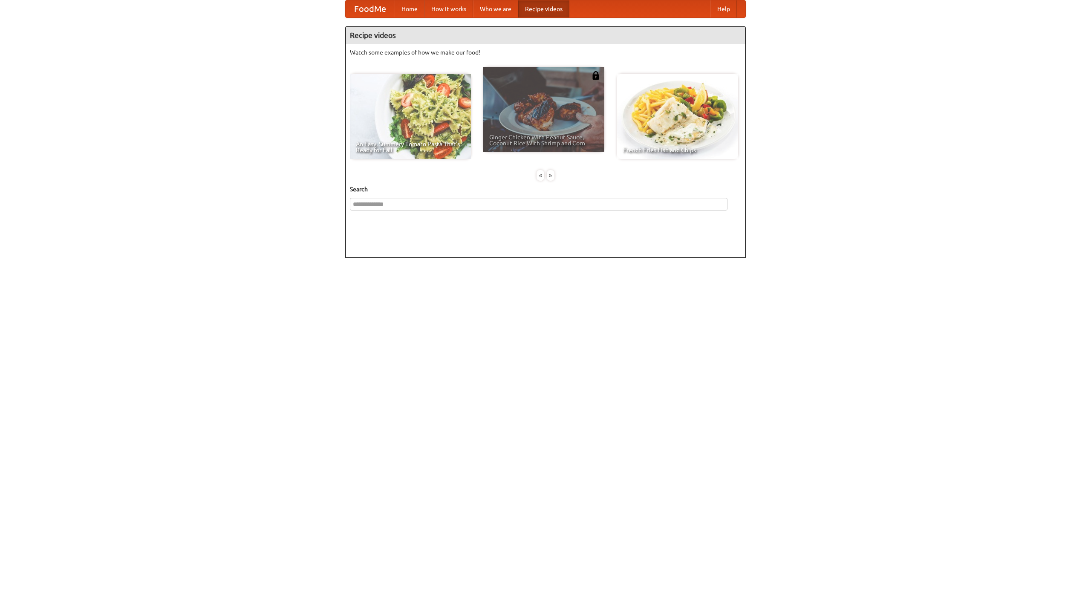  What do you see at coordinates (410, 147) in the screenshot?
I see `span: An Easy, Summery Tomato Pasta That's Ready for Fall` at bounding box center [410, 147].